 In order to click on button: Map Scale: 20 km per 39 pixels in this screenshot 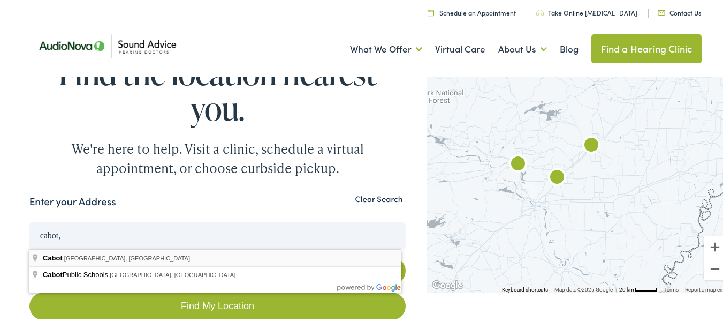, I will do `click(638, 287)`.